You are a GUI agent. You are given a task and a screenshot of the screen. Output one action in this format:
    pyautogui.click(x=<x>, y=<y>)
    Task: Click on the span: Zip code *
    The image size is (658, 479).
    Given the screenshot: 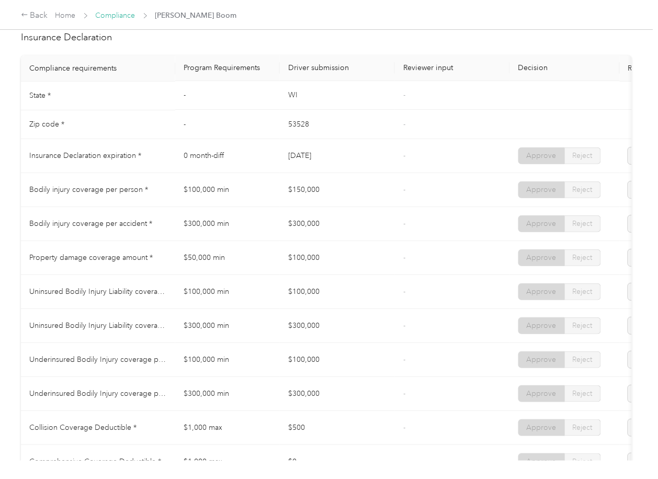 What is the action you would take?
    pyautogui.click(x=47, y=124)
    